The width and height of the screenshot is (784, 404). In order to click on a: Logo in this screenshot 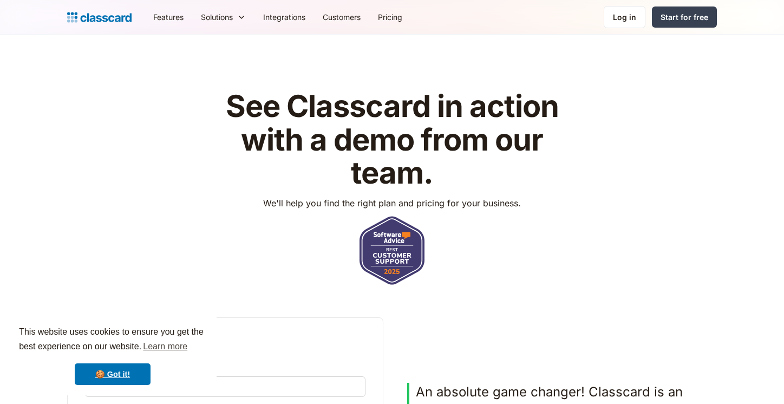, I will do `click(99, 17)`.